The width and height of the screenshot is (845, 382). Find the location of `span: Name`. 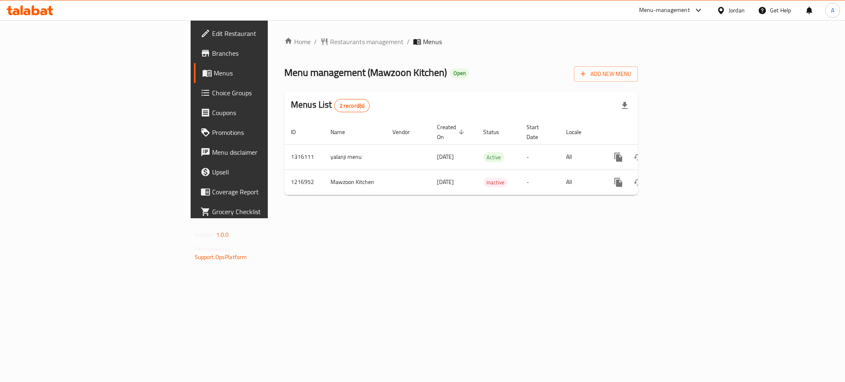

span: Name is located at coordinates (343, 132).